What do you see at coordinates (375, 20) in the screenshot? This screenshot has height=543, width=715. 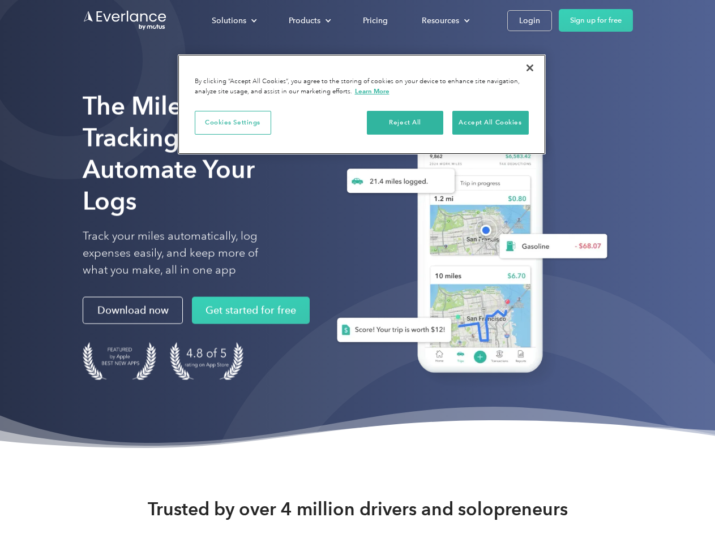 I see `a: Pricing` at bounding box center [375, 20].